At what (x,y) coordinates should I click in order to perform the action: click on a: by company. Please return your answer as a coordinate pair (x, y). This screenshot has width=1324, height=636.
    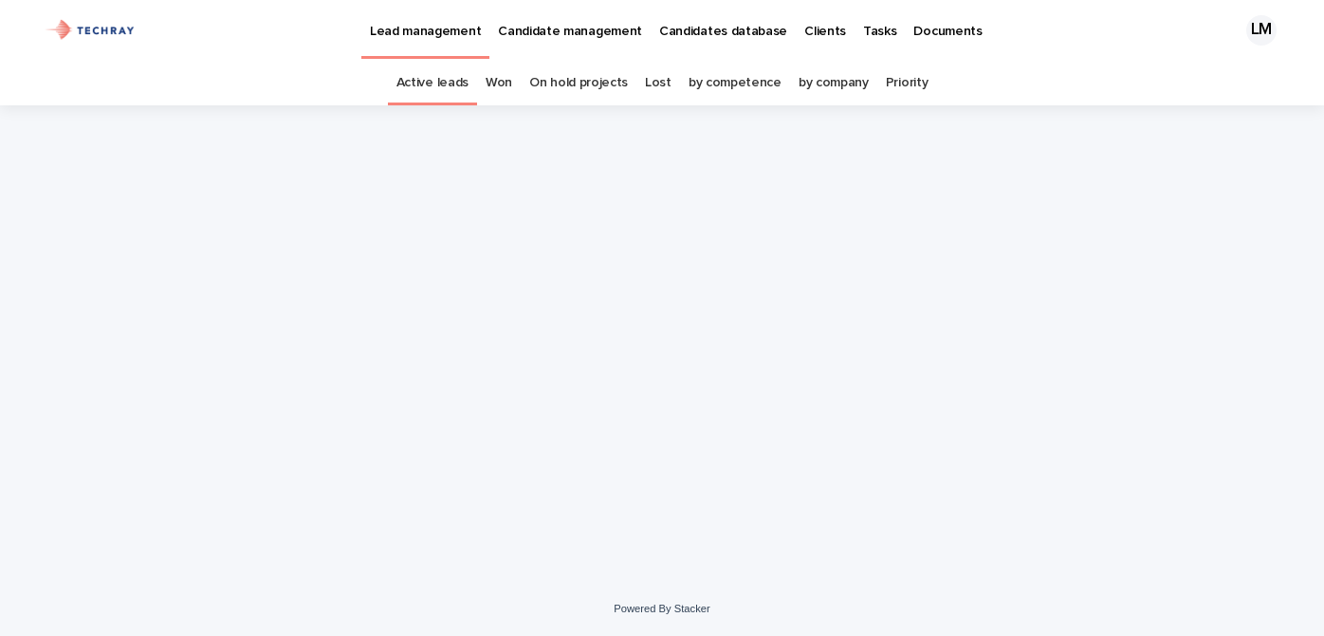
    Looking at the image, I should click on (834, 83).